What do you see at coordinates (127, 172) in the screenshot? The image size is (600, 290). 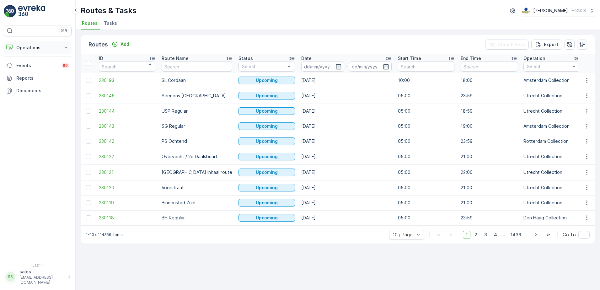 I see `span: 230121` at bounding box center [127, 172].